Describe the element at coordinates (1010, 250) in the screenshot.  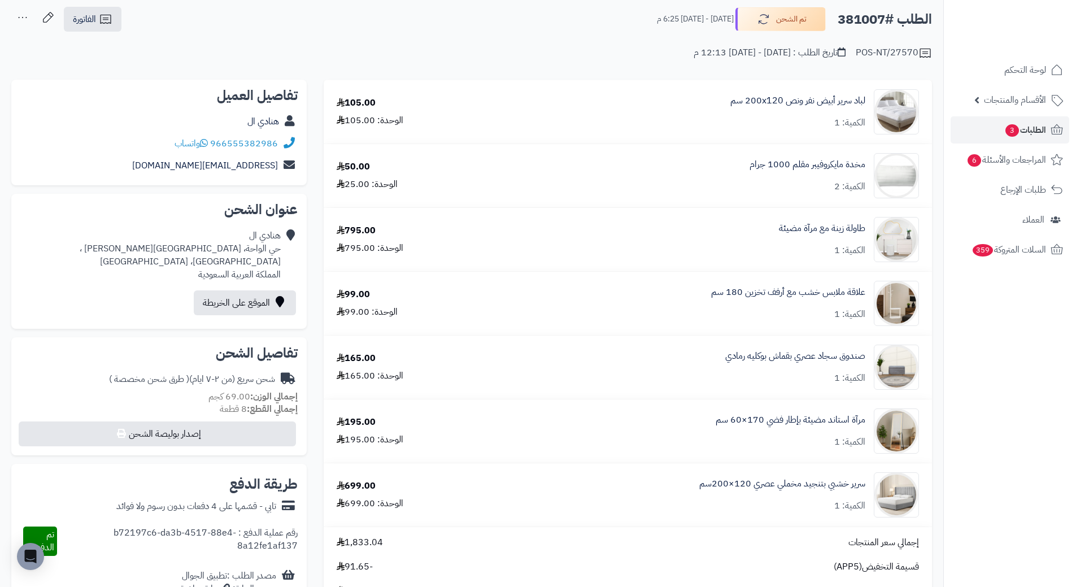
I see `a: السلات المتروكة359` at that location.